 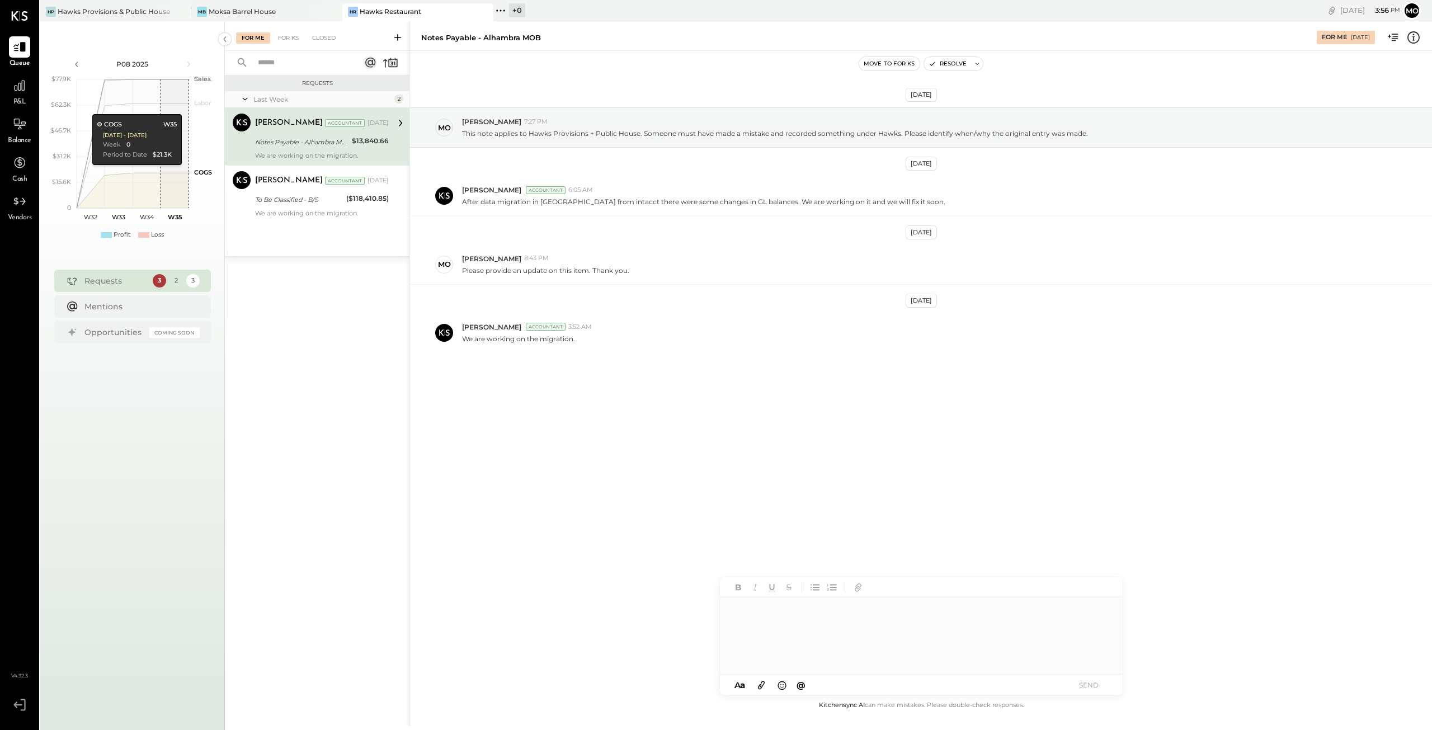 What do you see at coordinates (519, 338) in the screenshot?
I see `p: We are working on the migration.` at bounding box center [519, 338].